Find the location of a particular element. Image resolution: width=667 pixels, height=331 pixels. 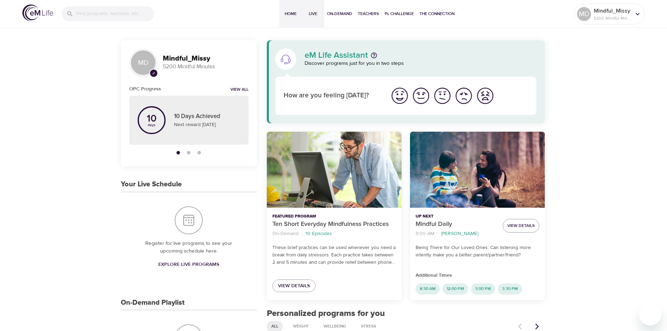

span: Wellbeing is located at coordinates (335, 326).